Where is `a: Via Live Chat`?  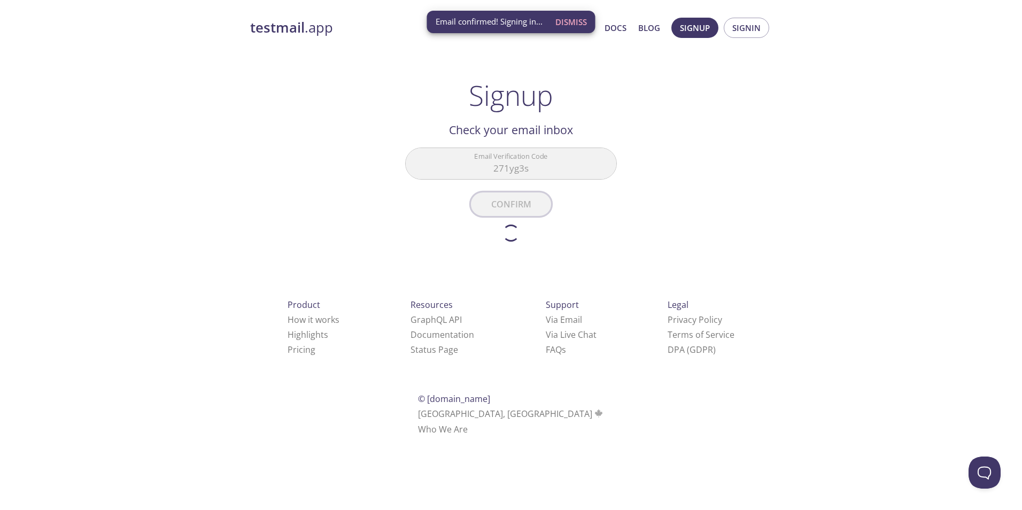
a: Via Live Chat is located at coordinates (571, 335).